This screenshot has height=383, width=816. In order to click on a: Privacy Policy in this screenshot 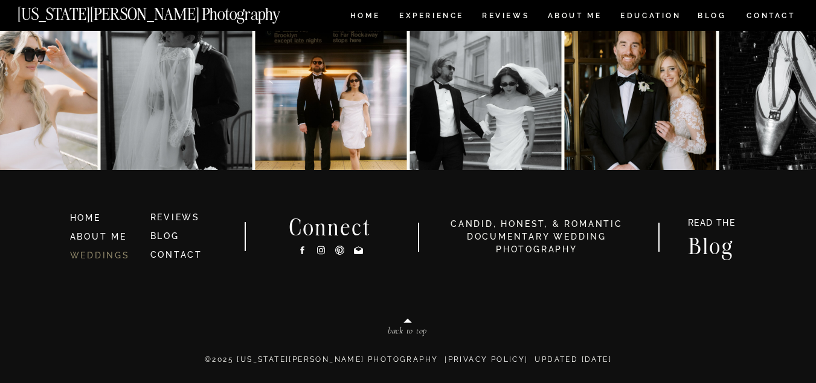, I will do `click(487, 359)`.